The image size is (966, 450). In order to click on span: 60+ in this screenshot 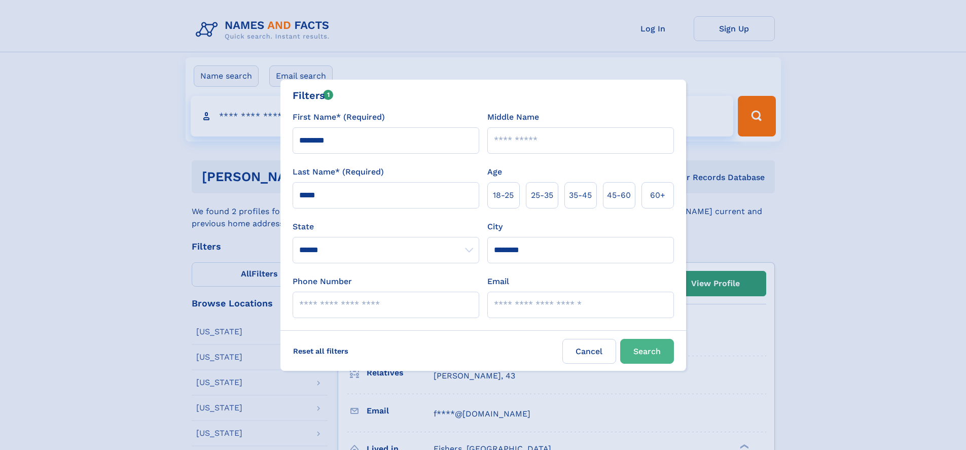, I will do `click(658, 195)`.